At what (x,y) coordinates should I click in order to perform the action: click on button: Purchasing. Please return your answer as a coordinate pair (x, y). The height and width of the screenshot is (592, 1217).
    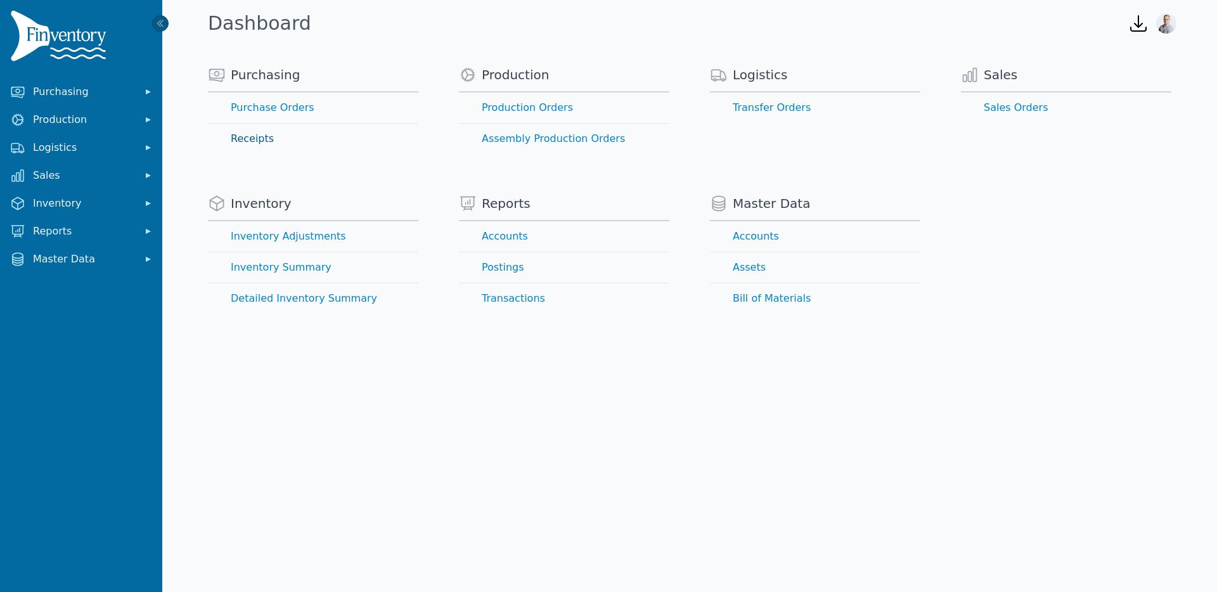
    Looking at the image, I should click on (81, 92).